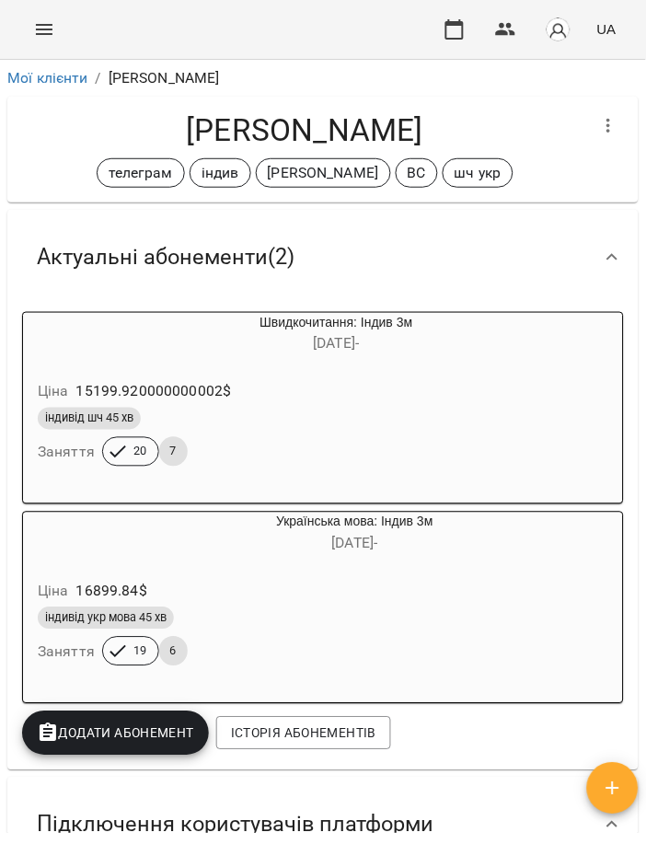 This screenshot has height=844, width=646. What do you see at coordinates (220, 173) in the screenshot?
I see `p: індив` at bounding box center [220, 173].